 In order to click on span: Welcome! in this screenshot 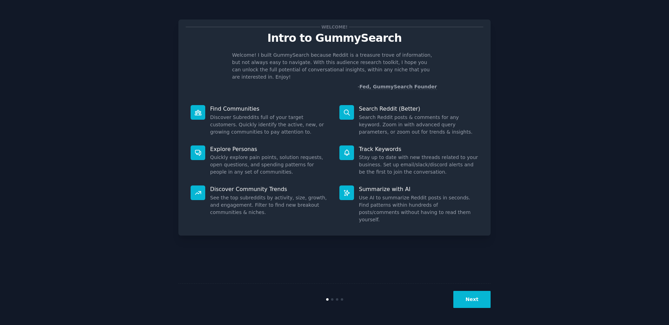, I will do `click(334, 27)`.